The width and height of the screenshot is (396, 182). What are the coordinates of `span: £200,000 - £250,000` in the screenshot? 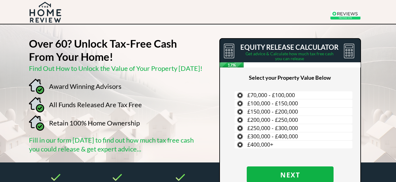 It's located at (273, 119).